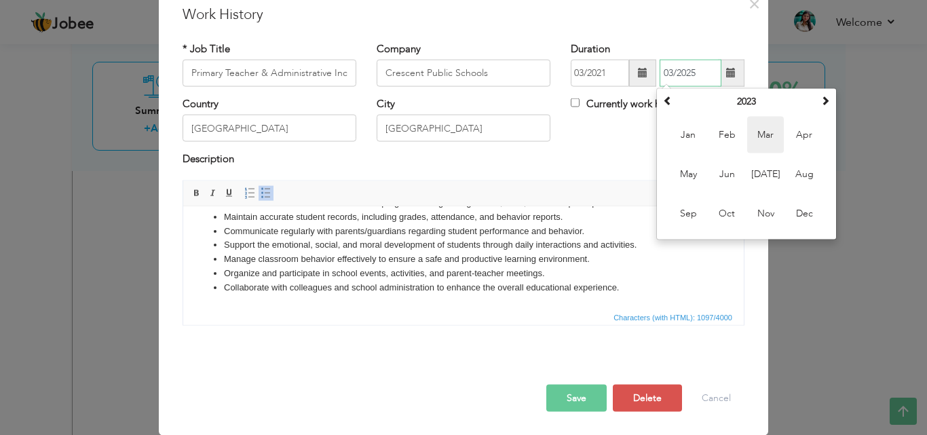 This screenshot has width=927, height=435. Describe the element at coordinates (766, 135) in the screenshot. I see `span: Mar` at that location.